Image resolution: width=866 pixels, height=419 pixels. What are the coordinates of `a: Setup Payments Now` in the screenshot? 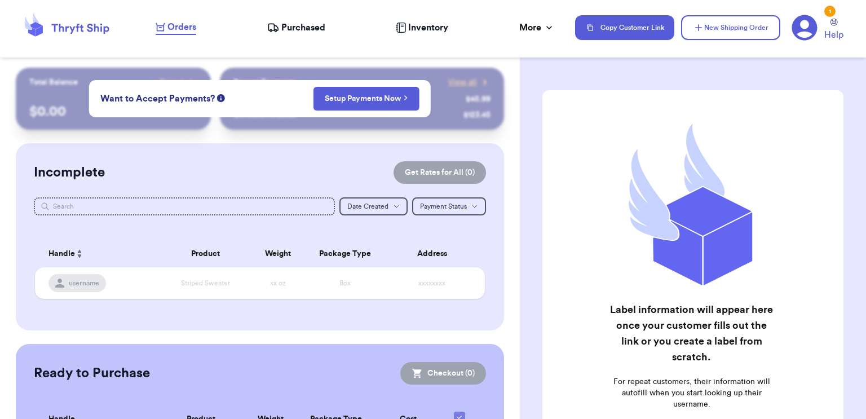 It's located at (366, 99).